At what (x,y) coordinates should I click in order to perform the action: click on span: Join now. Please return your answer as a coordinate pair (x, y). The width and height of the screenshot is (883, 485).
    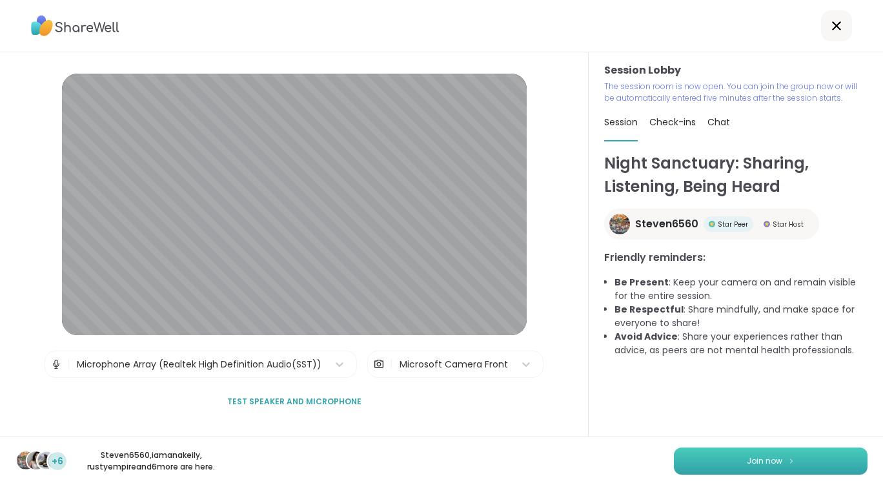
    Looking at the image, I should click on (764, 461).